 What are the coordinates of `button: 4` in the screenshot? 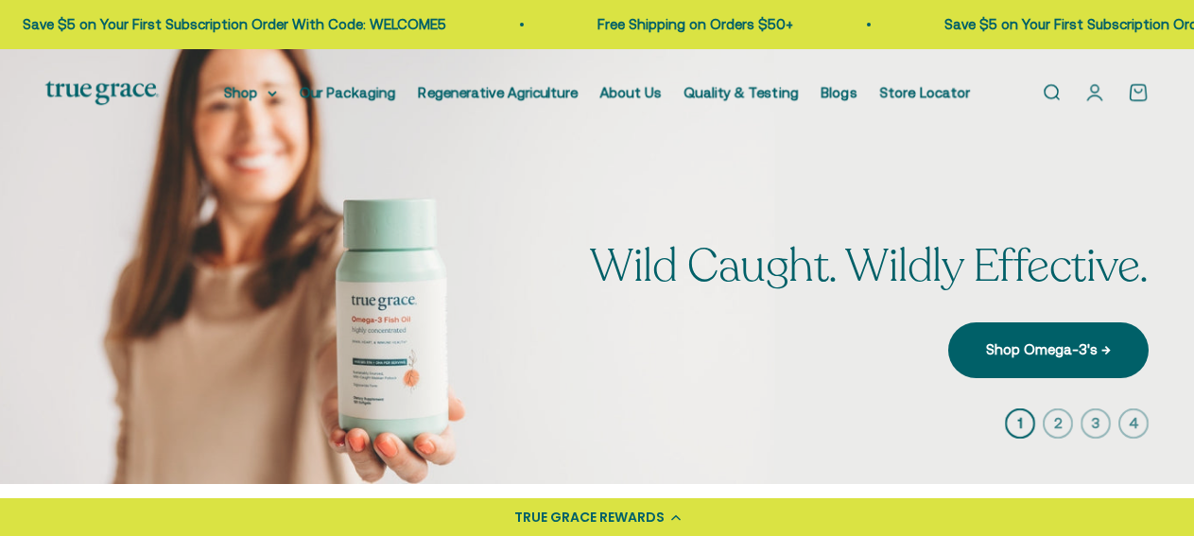 It's located at (1134, 424).